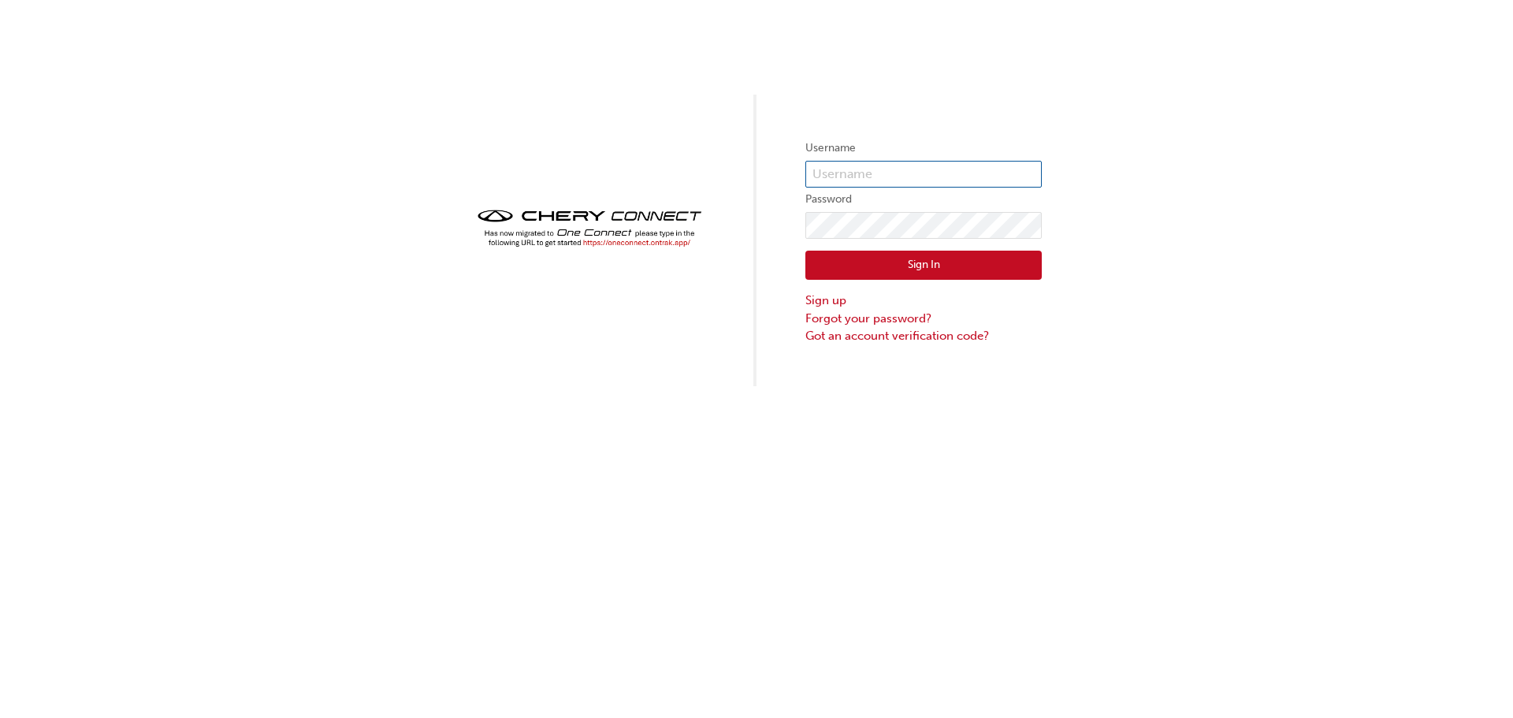 This screenshot has width=1513, height=718. Describe the element at coordinates (923, 199) in the screenshot. I see `label: Password` at that location.